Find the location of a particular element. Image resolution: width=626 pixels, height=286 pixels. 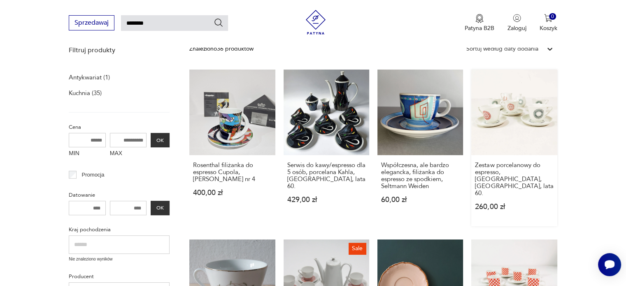

p: Kuchnia (35) is located at coordinates (85, 93).